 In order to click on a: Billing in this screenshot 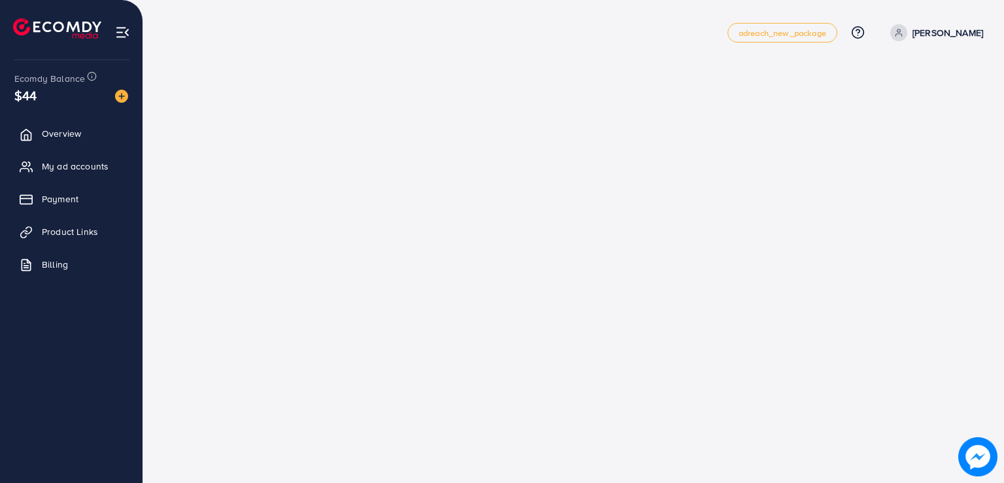, I will do `click(71, 264)`.